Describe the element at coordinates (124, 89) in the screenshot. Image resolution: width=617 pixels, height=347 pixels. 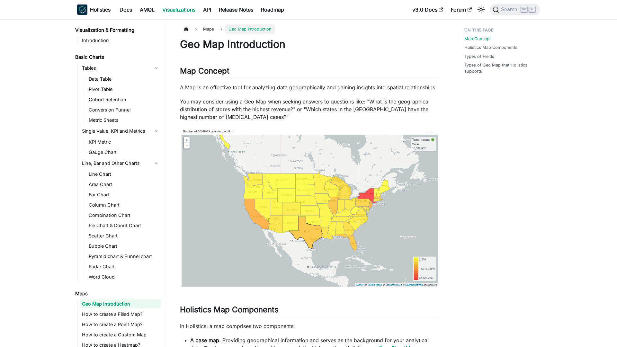
I see `a: Pivot Table` at that location.